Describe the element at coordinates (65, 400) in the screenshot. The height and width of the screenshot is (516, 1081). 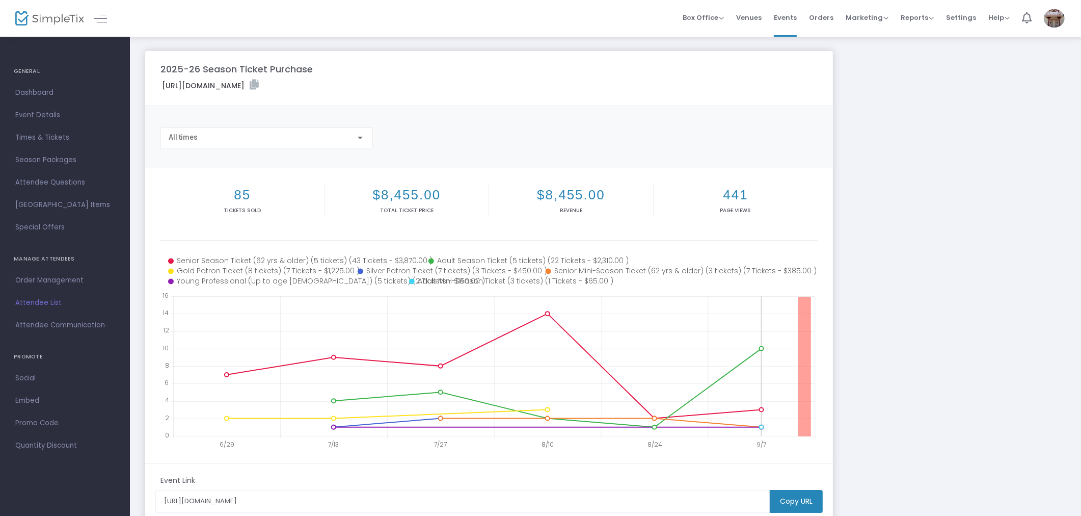
I see `span: Embed` at that location.